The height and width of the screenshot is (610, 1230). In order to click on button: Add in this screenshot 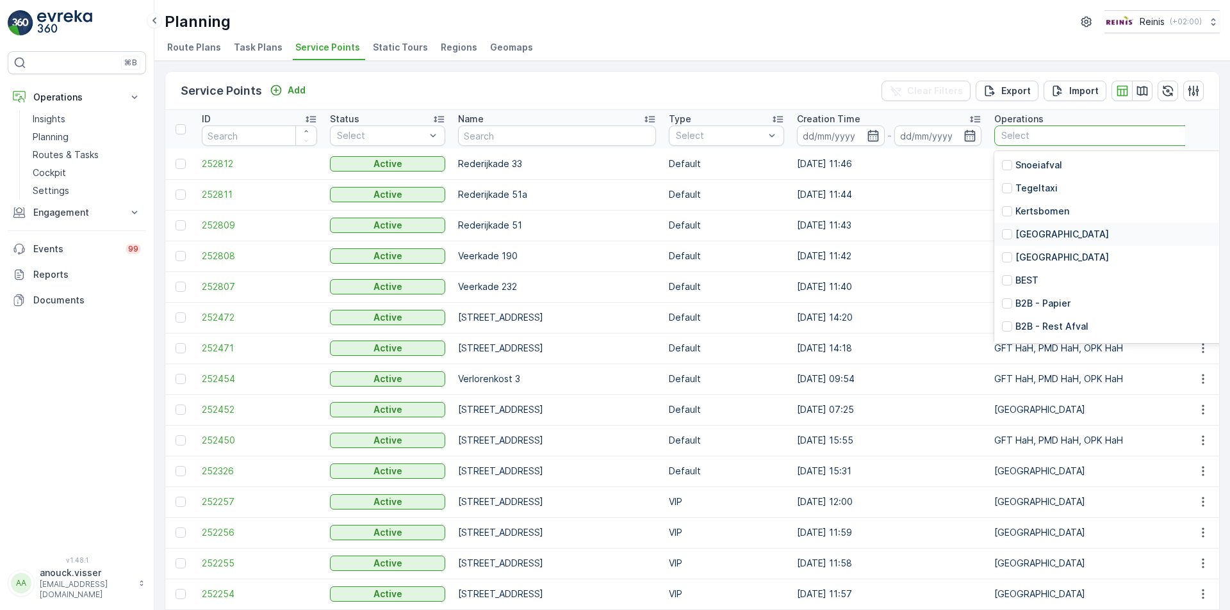, I will do `click(288, 90)`.